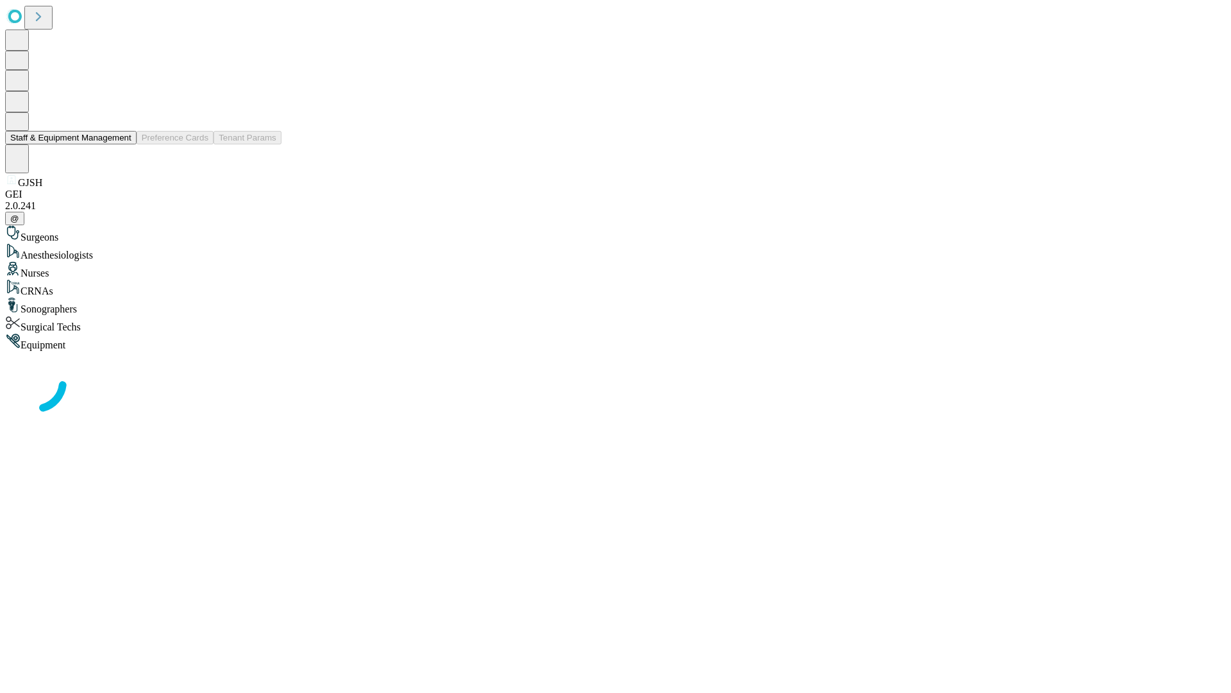 This screenshot has width=1231, height=693. Describe the element at coordinates (616, 234) in the screenshot. I see `div: Surgeons` at that location.